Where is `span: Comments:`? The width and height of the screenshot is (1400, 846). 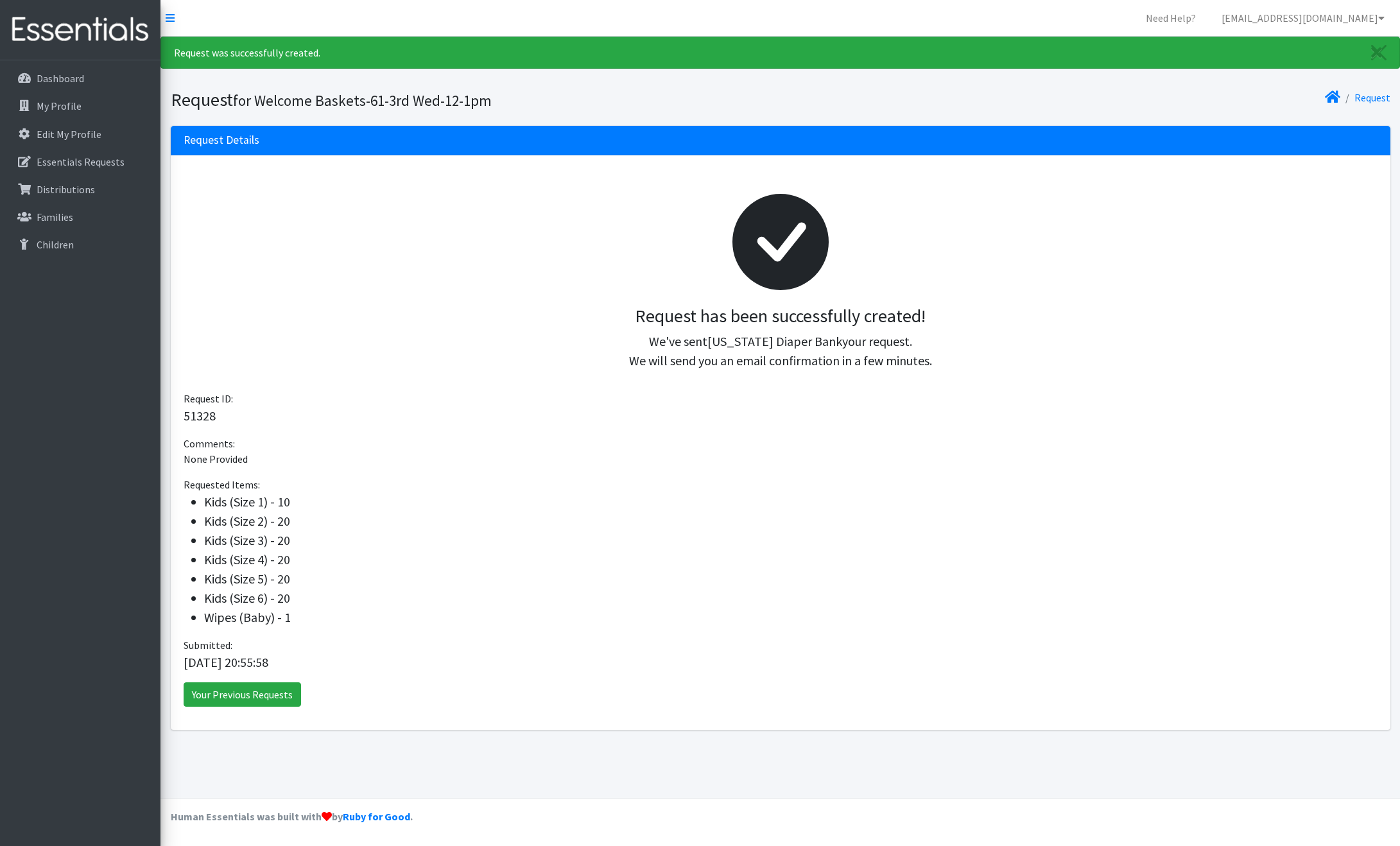
span: Comments: is located at coordinates (209, 443).